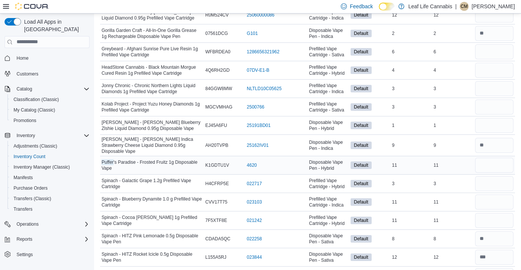  Describe the element at coordinates (216, 202) in the screenshot. I see `span: CVV17T75` at that location.